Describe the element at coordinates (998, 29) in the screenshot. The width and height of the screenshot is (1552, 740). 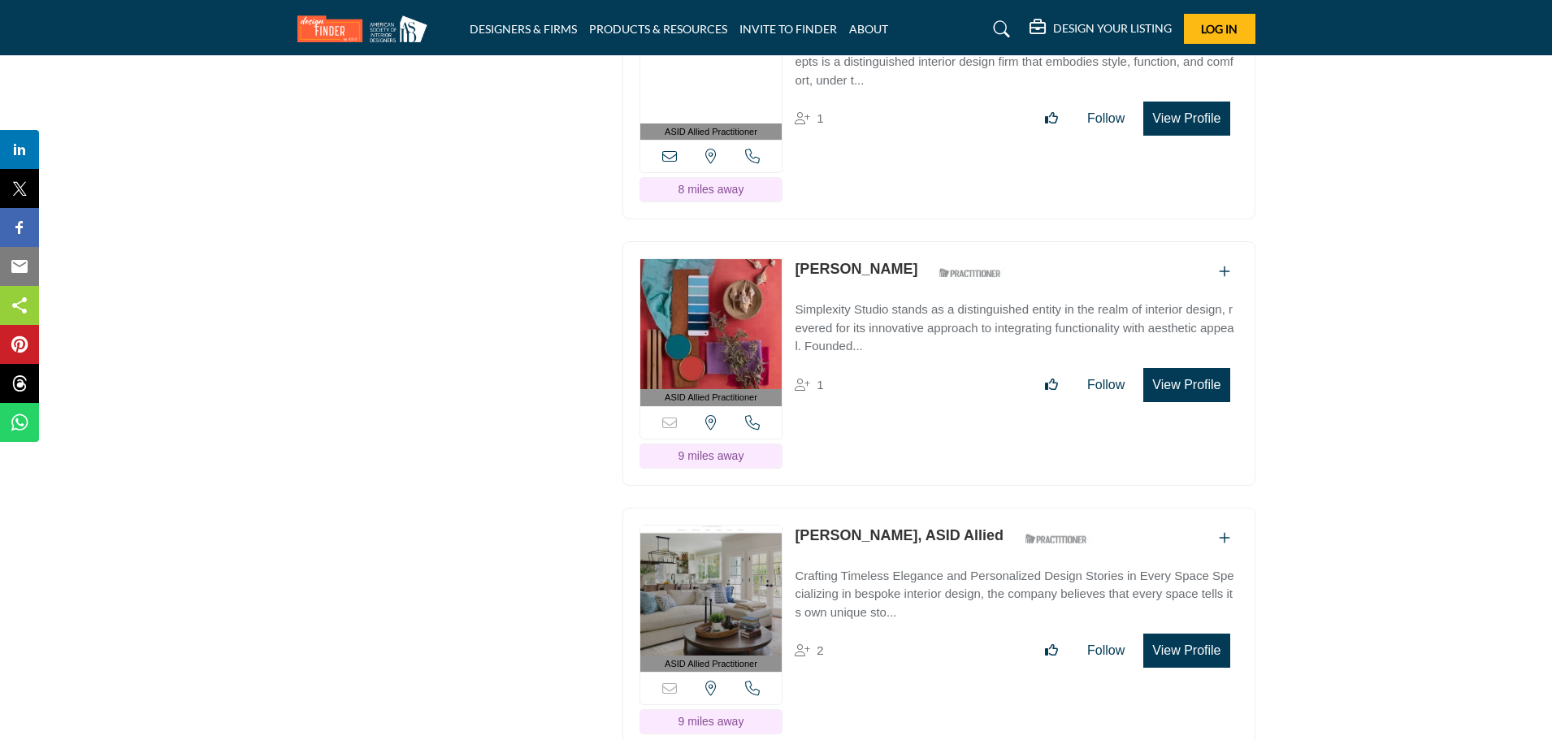
I see `a: Search` at that location.